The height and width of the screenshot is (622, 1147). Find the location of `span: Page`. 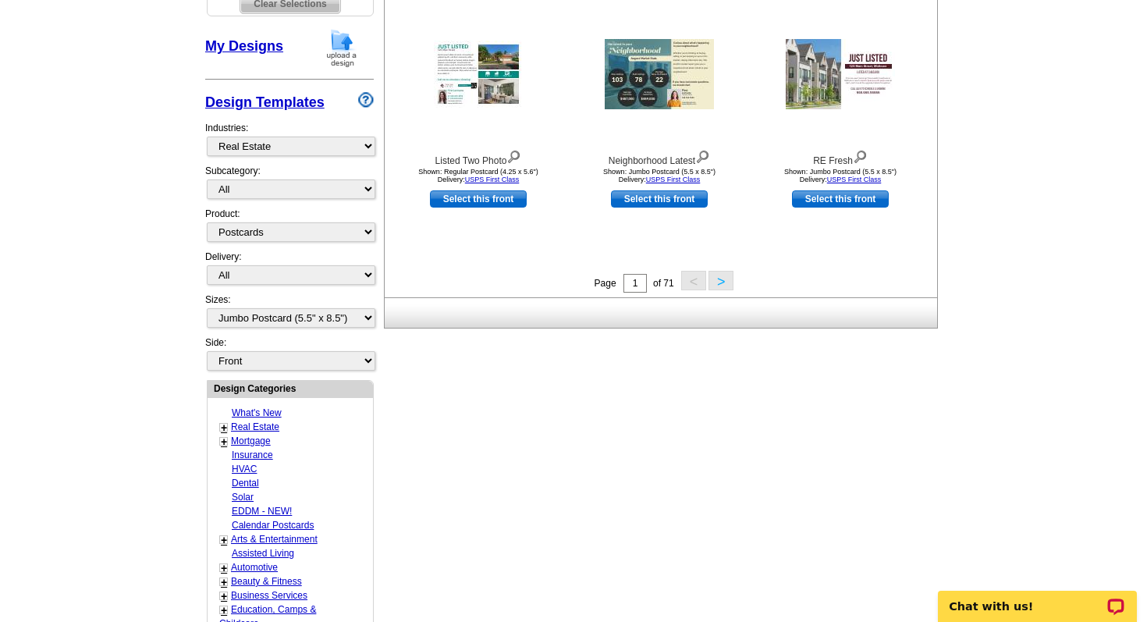

span: Page is located at coordinates (606, 283).